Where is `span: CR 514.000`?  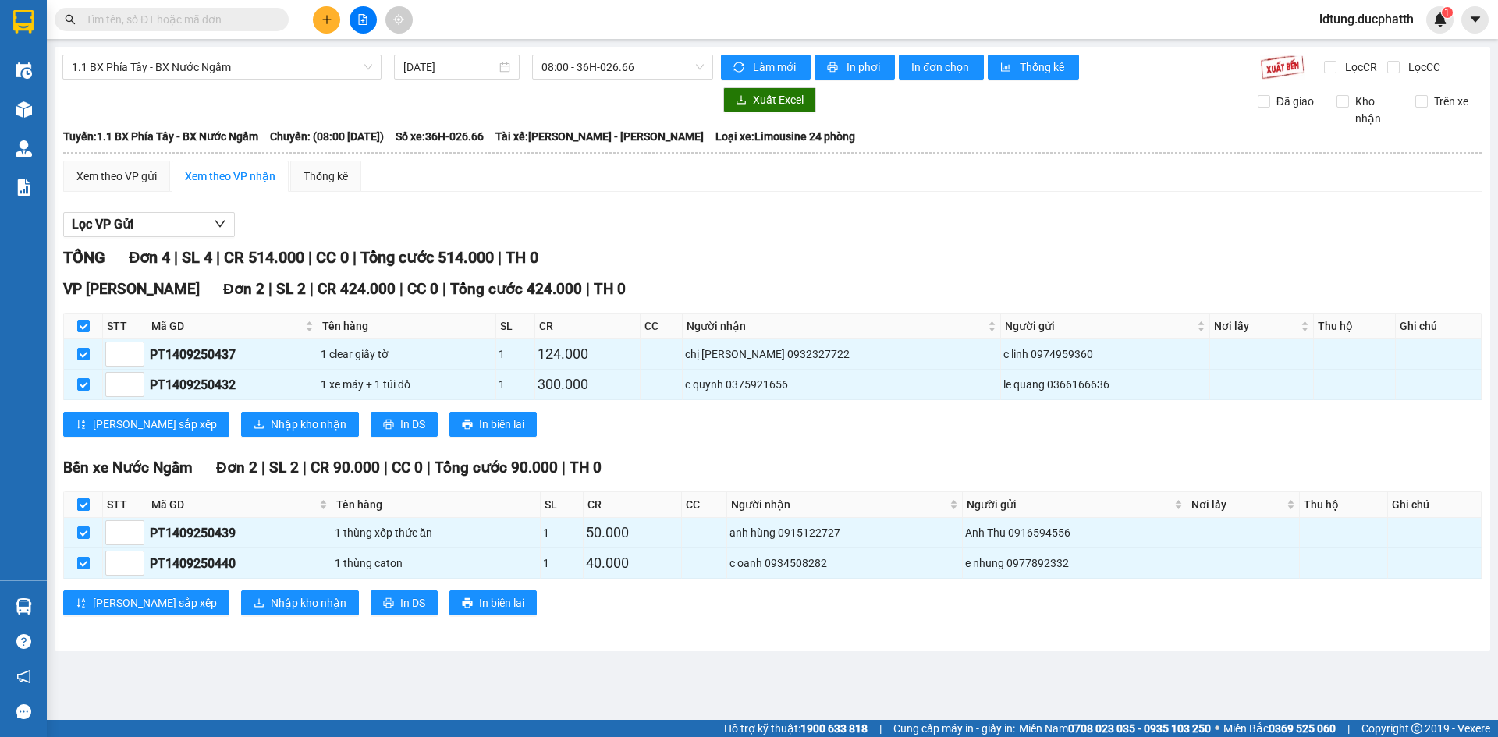
span: CR 514.000 is located at coordinates (264, 257).